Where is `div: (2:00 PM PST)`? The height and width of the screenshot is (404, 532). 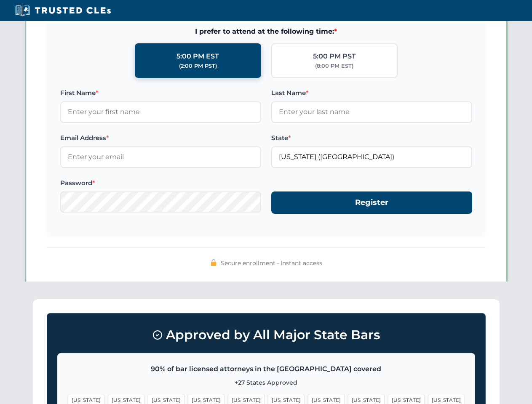 div: (2:00 PM PST) is located at coordinates (198, 66).